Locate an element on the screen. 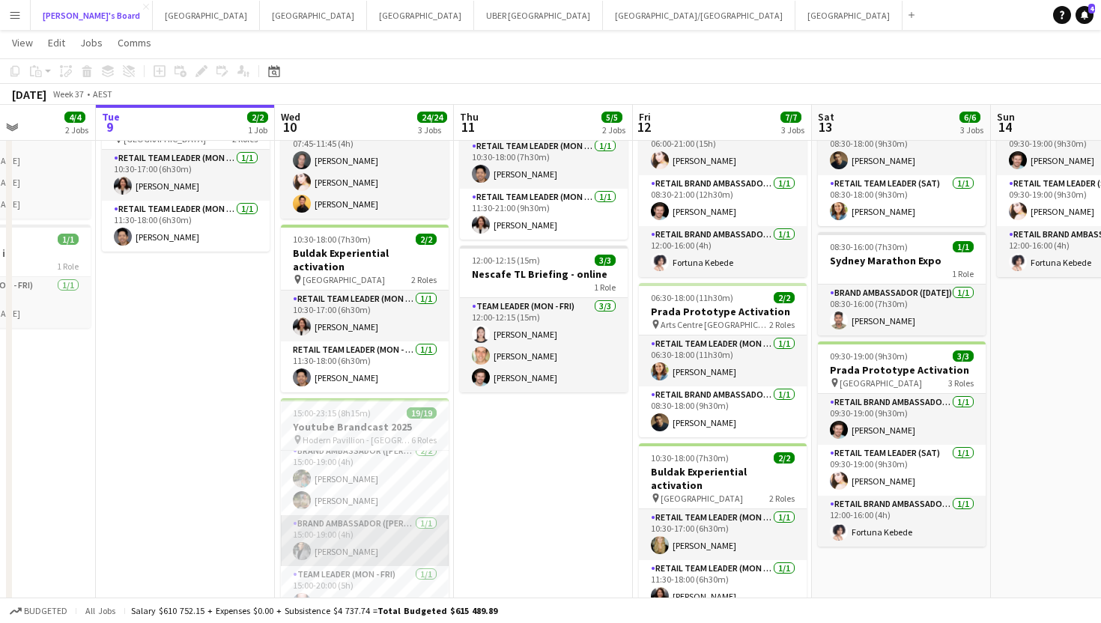 The width and height of the screenshot is (1101, 623). span: 12 is located at coordinates (643, 127).